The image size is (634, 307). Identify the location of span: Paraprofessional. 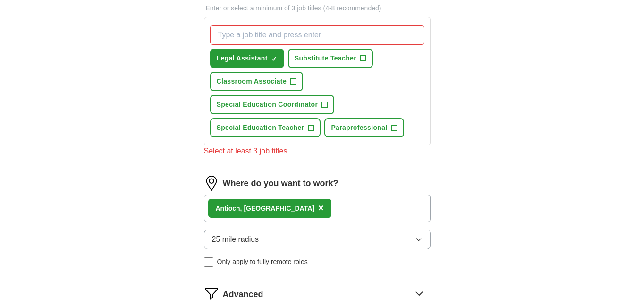
(359, 128).